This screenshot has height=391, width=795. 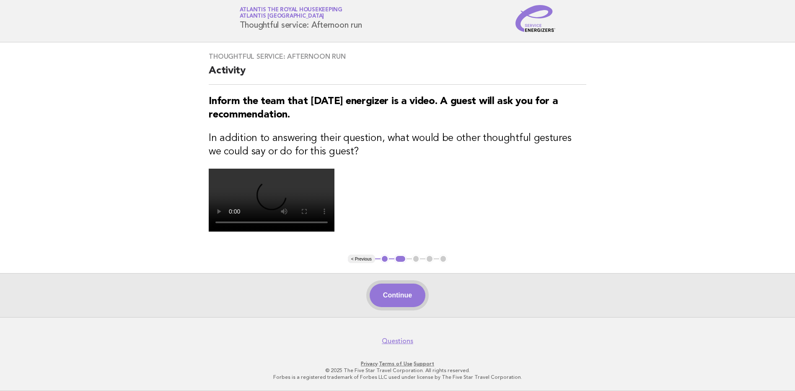 What do you see at coordinates (301, 18) in the screenshot?
I see `h1: Thoughtful service: Afternoon run` at bounding box center [301, 18].